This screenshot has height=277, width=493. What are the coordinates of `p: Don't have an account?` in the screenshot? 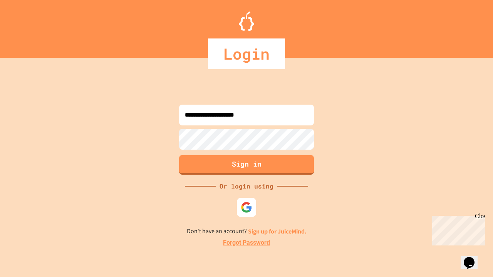 It's located at (247, 232).